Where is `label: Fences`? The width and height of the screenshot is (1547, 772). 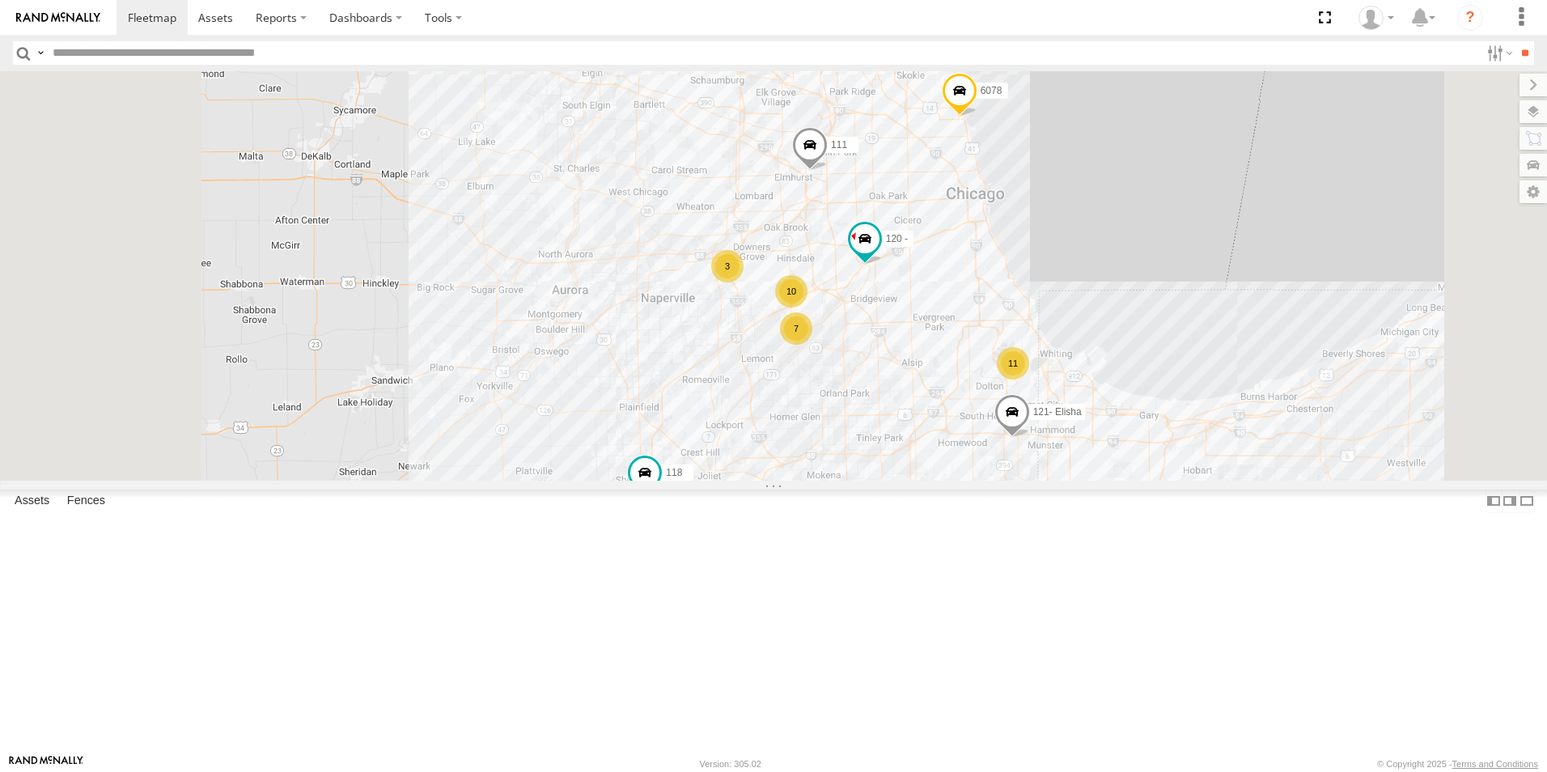 label: Fences is located at coordinates (86, 501).